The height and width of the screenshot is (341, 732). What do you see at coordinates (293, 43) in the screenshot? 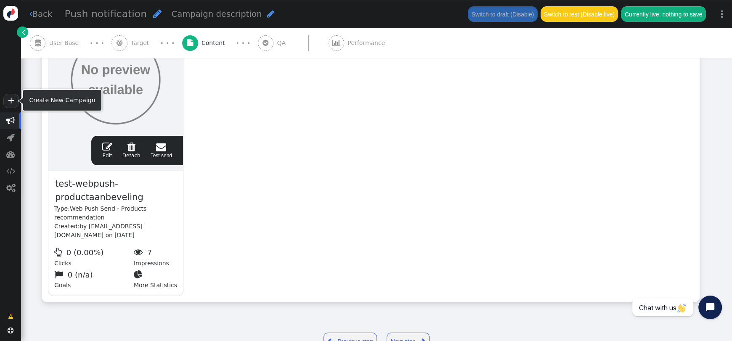
I see `a:  QA` at bounding box center [293, 43].